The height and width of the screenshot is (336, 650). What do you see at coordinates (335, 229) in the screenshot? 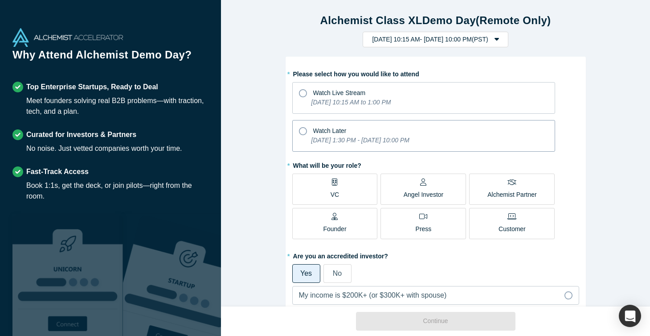
I see `p: Founder` at bounding box center [335, 229].